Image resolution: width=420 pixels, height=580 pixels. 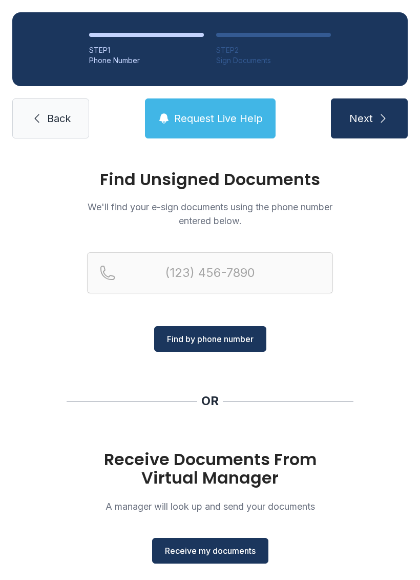 I want to click on div: OR, so click(x=210, y=401).